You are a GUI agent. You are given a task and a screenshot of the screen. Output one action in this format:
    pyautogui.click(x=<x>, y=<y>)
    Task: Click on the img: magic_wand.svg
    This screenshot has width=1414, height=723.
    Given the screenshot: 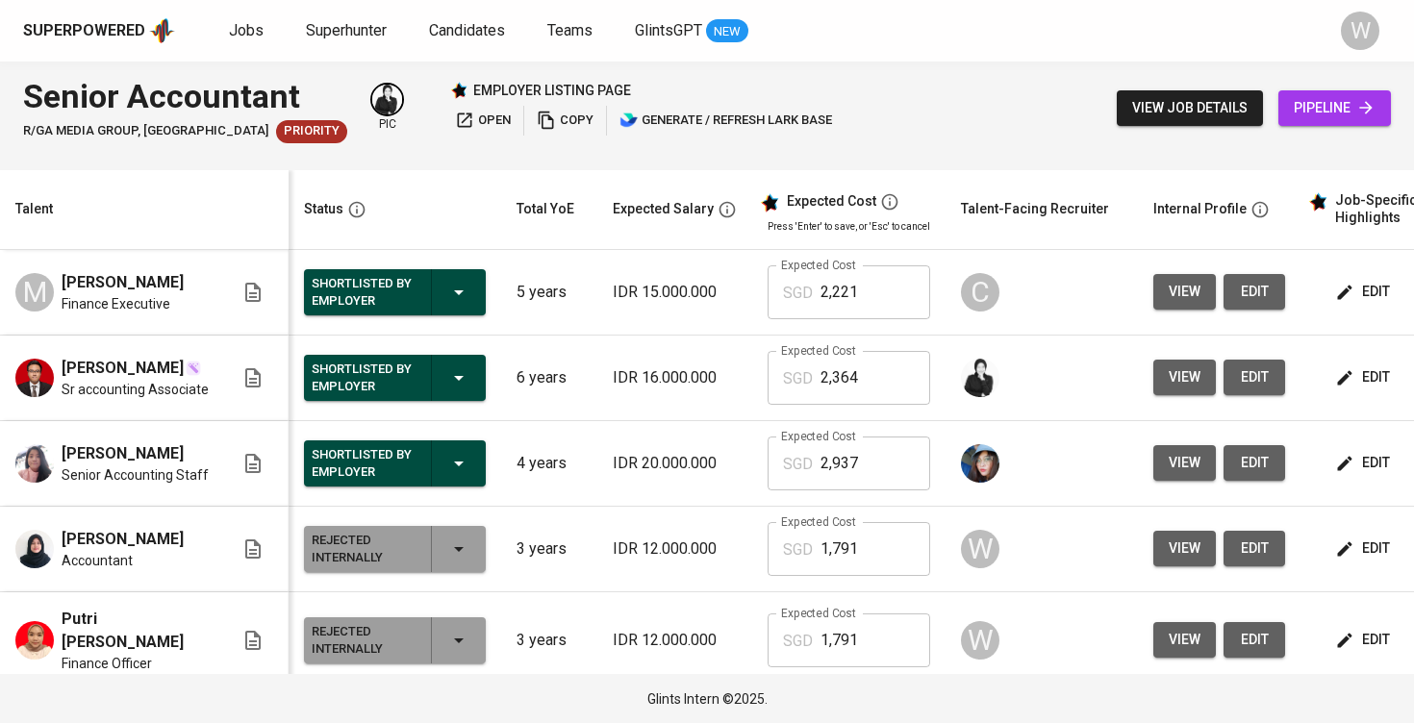 What is the action you would take?
    pyautogui.click(x=193, y=368)
    